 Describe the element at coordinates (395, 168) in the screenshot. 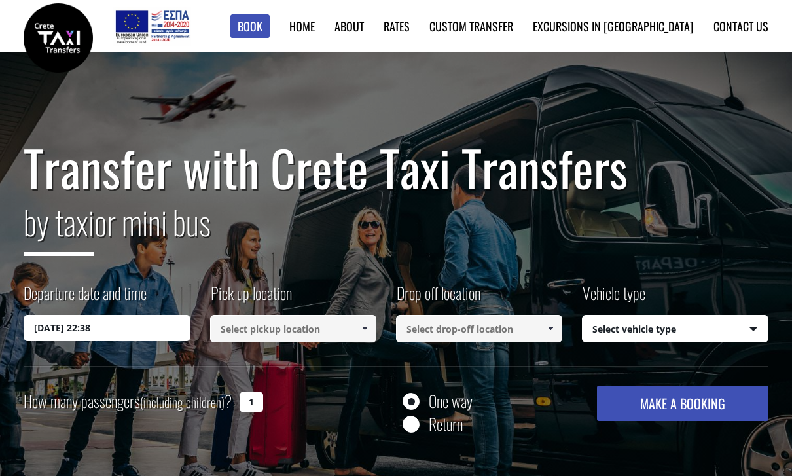

I see `h1: Transfer with Crete Taxi Transfers` at that location.